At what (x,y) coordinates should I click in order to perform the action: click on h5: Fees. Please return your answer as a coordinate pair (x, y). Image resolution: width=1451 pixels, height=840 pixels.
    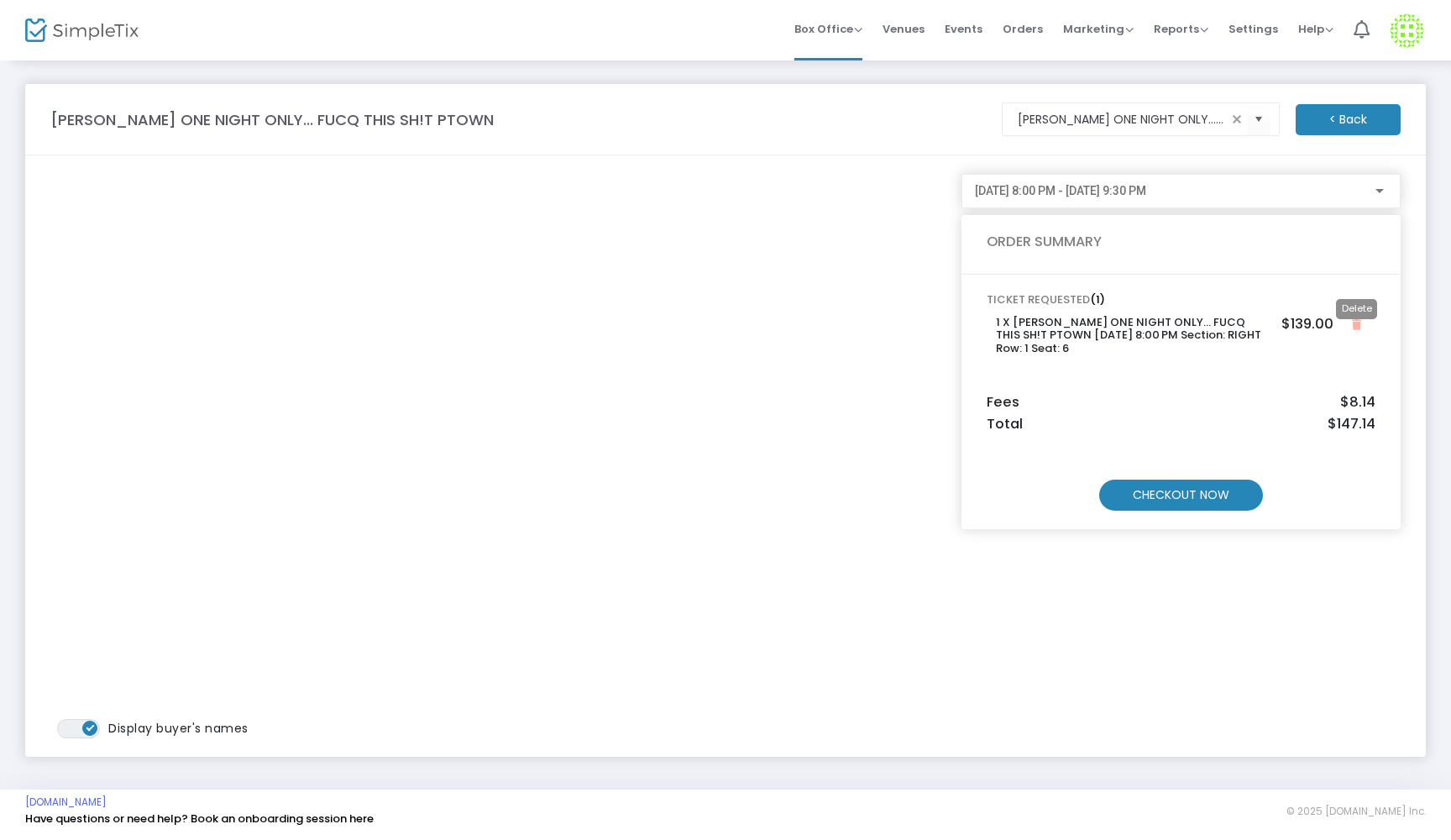
    Looking at the image, I should click on (1181, 402).